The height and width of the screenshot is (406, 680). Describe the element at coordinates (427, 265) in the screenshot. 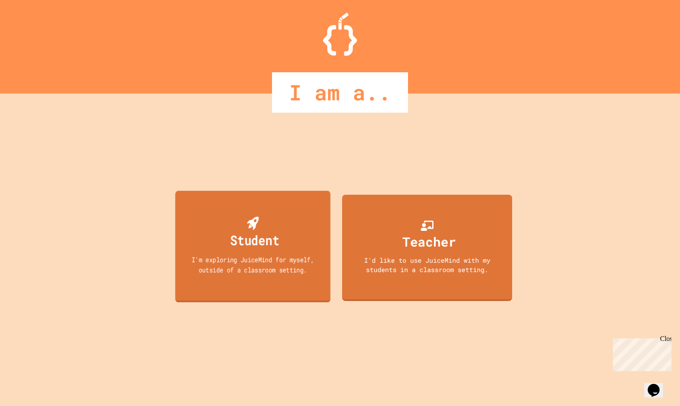

I see `div: I'd like to use JuiceMind with my students in a classroom setting.` at that location.